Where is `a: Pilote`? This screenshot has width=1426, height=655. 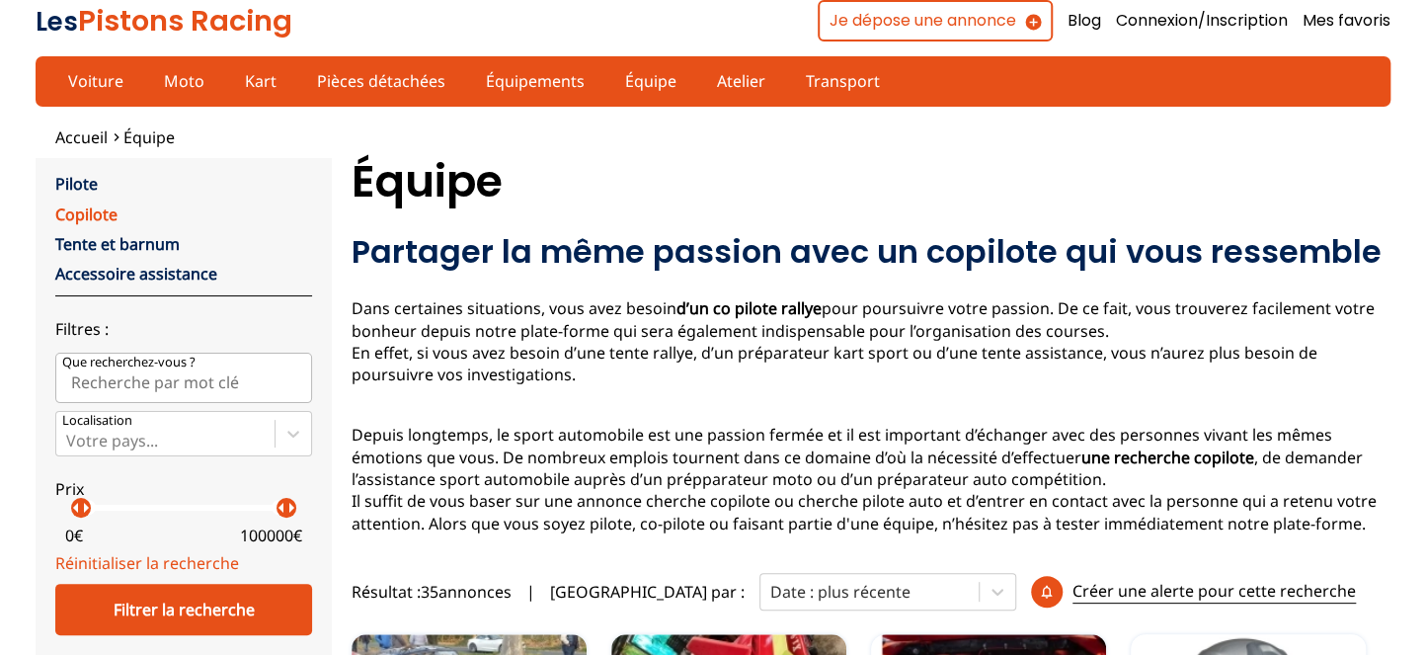
a: Pilote is located at coordinates (76, 184).